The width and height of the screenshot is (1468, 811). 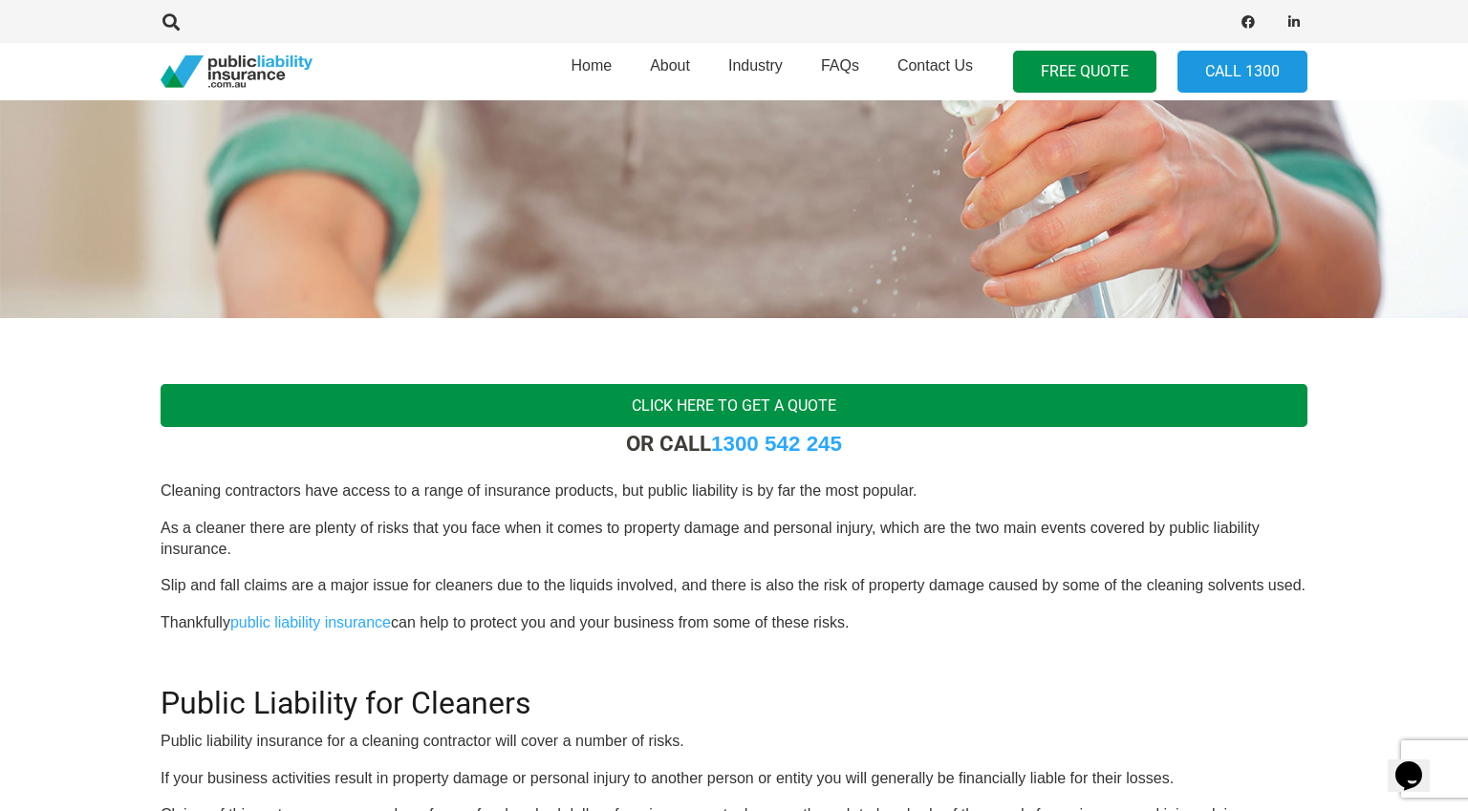 I want to click on span: Industry, so click(x=755, y=65).